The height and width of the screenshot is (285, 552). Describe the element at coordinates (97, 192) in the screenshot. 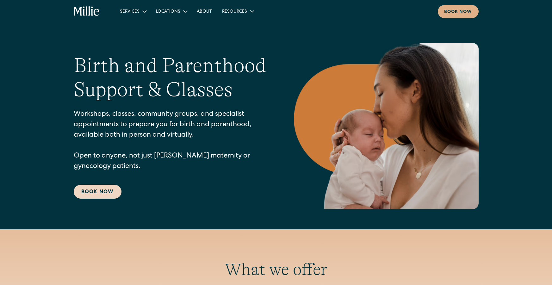

I see `a: Book Now` at that location.